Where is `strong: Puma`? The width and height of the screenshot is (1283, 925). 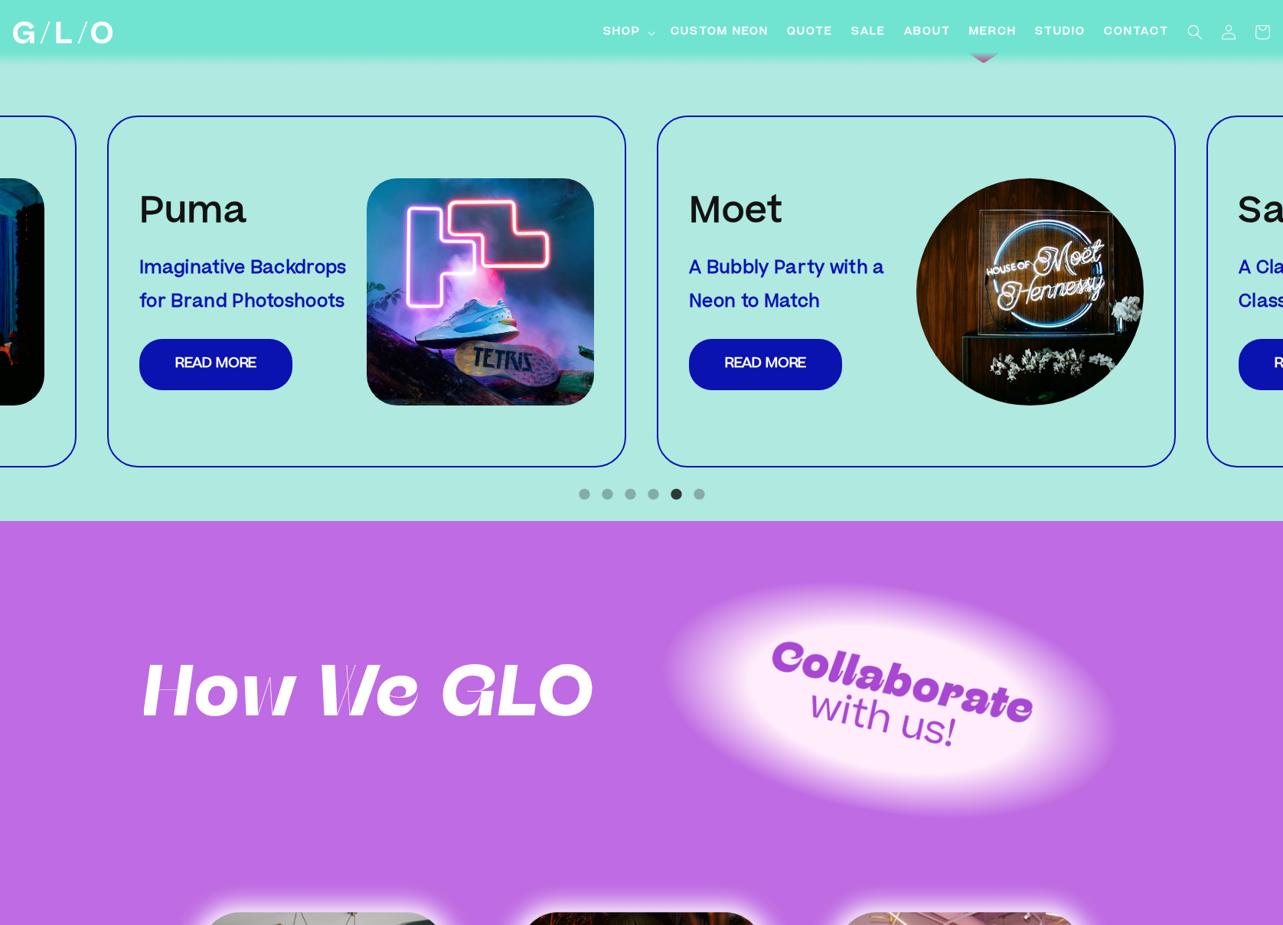
strong: Puma is located at coordinates (193, 214).